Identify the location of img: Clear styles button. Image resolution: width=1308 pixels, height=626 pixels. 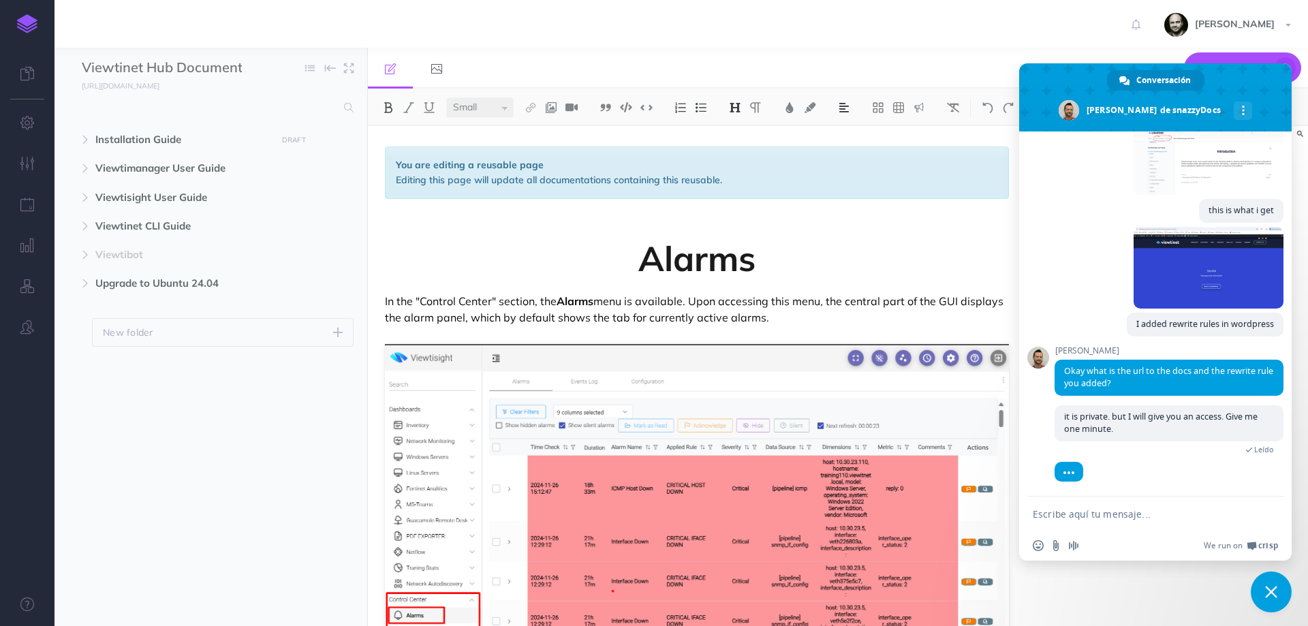
(953, 108).